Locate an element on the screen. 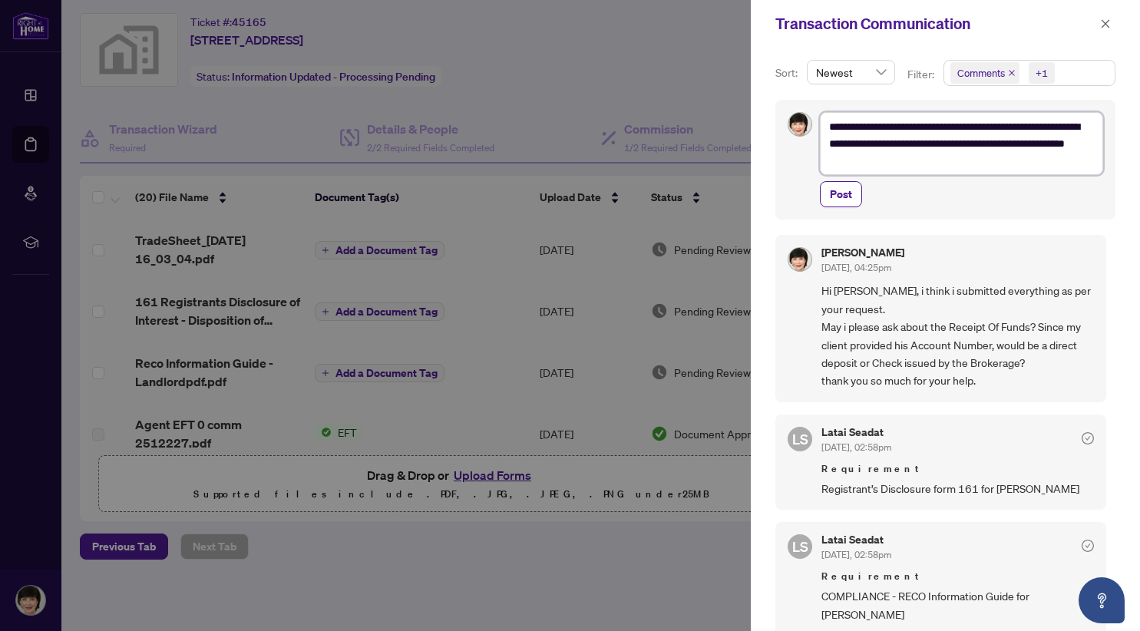 The width and height of the screenshot is (1140, 631). button: Open asap is located at coordinates (1102, 600).